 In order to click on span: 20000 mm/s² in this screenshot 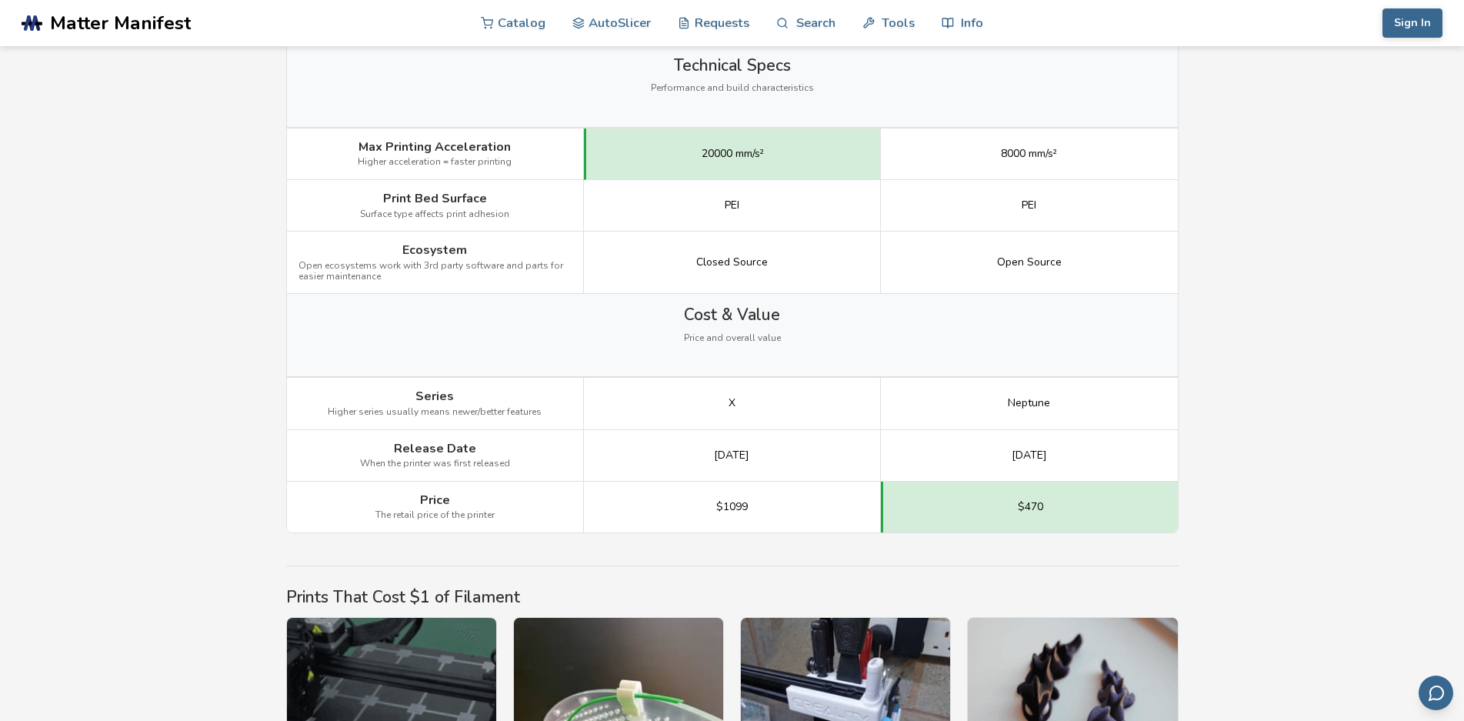, I will do `click(732, 154)`.